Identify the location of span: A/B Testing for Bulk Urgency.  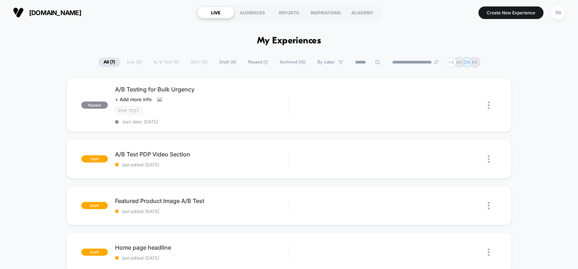
(202, 89).